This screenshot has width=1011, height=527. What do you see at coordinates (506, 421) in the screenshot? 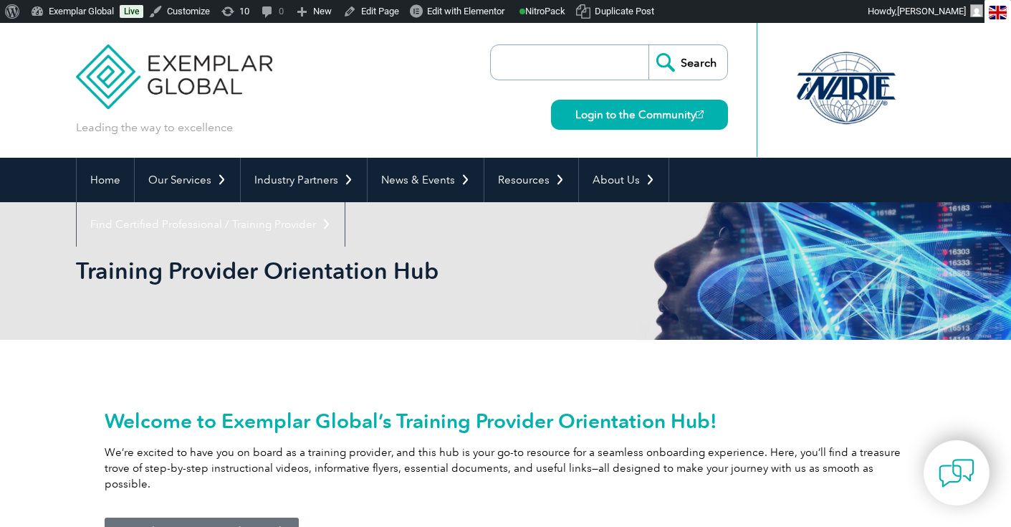
I see `h2: Welcome to Exemplar Global’s Training Provider Orientation Hub!` at bounding box center [506, 421].